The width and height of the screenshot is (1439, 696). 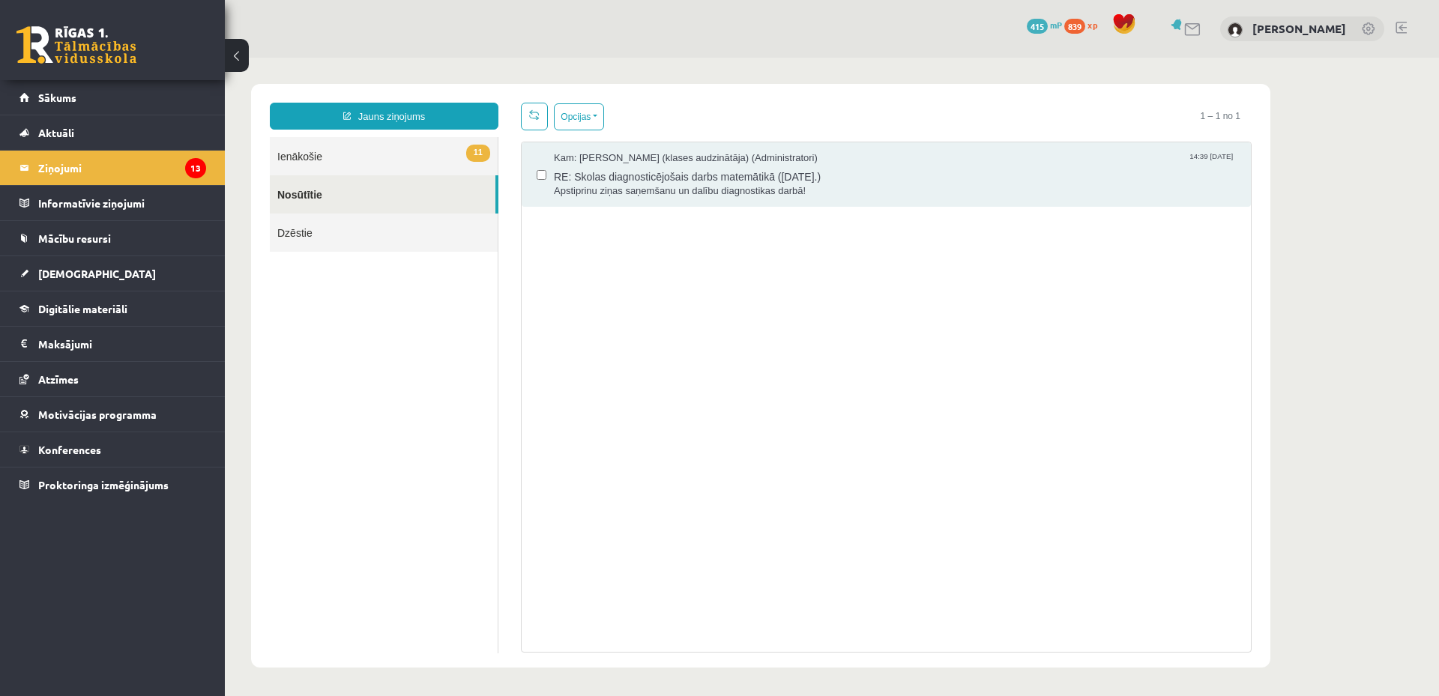 I want to click on i: 13, so click(x=196, y=168).